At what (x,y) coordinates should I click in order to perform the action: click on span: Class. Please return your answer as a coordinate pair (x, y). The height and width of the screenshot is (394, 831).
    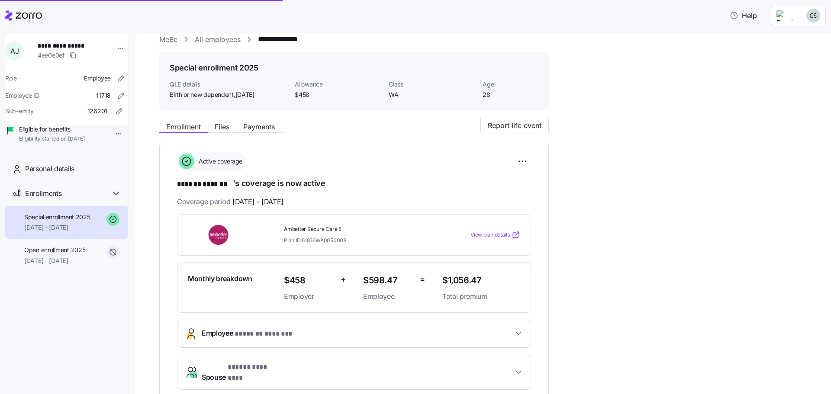
    Looking at the image, I should click on (432, 84).